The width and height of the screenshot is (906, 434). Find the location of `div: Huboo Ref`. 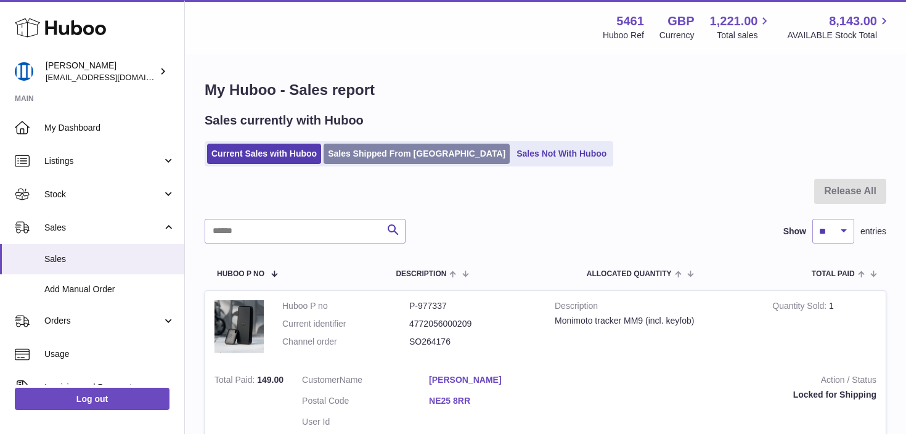

div: Huboo Ref is located at coordinates (623, 35).